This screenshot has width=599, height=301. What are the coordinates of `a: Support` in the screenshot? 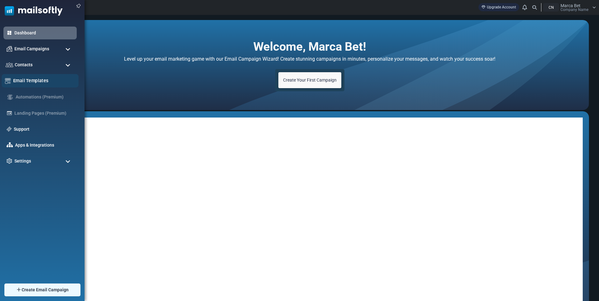 It's located at (43, 129).